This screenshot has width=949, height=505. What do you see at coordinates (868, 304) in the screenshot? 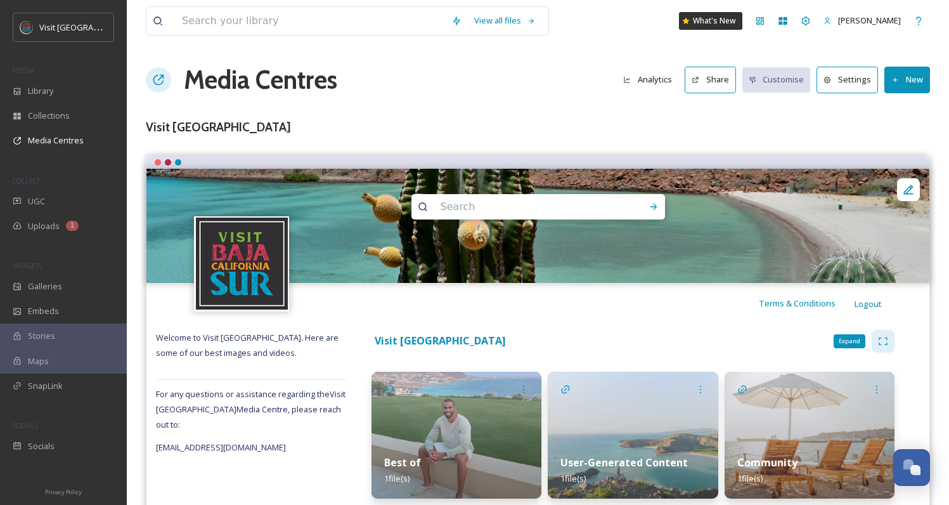
I see `span: Logout` at bounding box center [868, 304].